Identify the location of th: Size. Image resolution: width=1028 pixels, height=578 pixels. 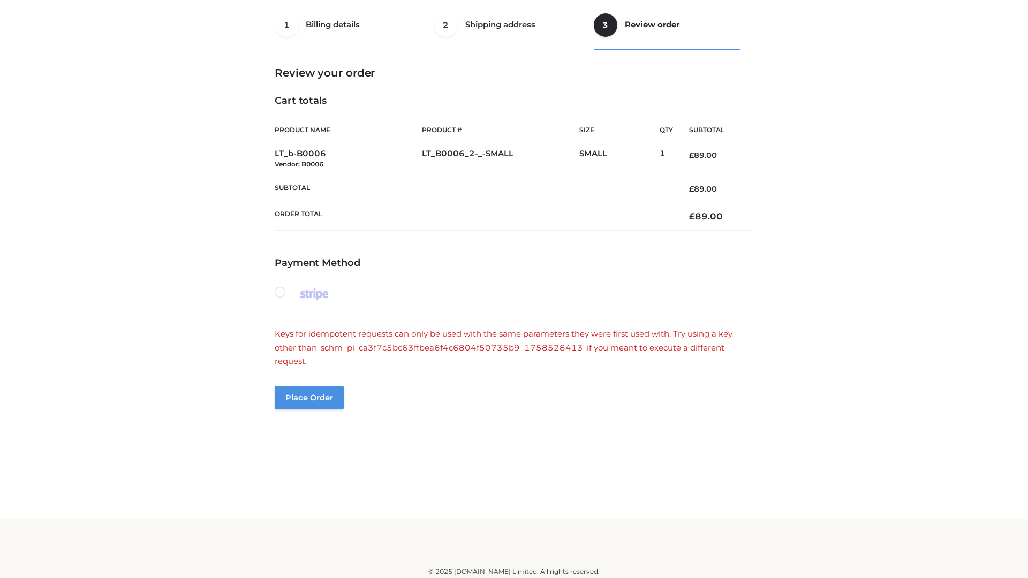
(617, 130).